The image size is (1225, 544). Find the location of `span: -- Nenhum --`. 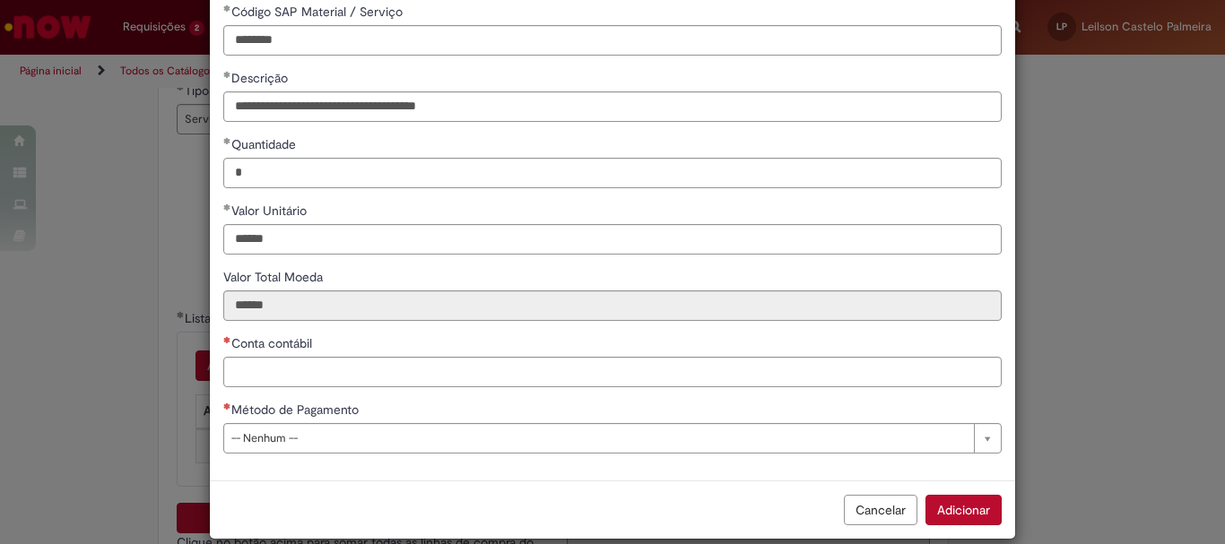

span: -- Nenhum -- is located at coordinates (598, 438).